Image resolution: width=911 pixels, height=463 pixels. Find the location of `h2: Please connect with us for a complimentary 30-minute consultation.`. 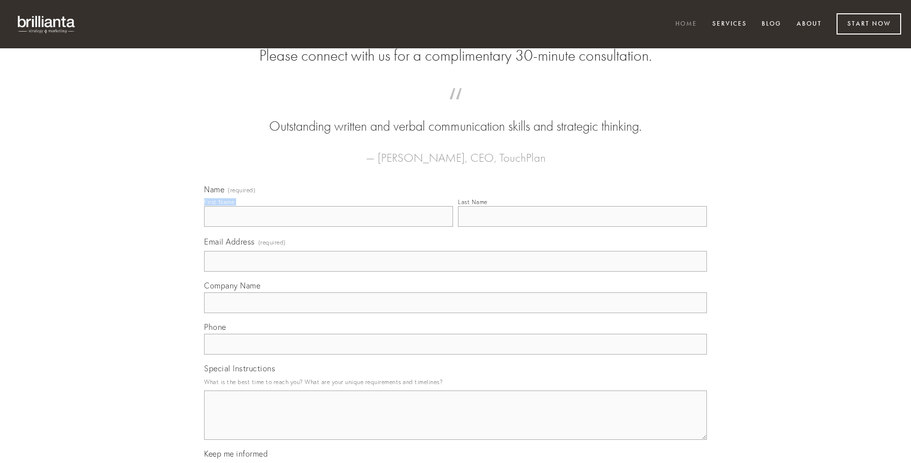

h2: Please connect with us for a complimentary 30-minute consultation. is located at coordinates (455, 56).